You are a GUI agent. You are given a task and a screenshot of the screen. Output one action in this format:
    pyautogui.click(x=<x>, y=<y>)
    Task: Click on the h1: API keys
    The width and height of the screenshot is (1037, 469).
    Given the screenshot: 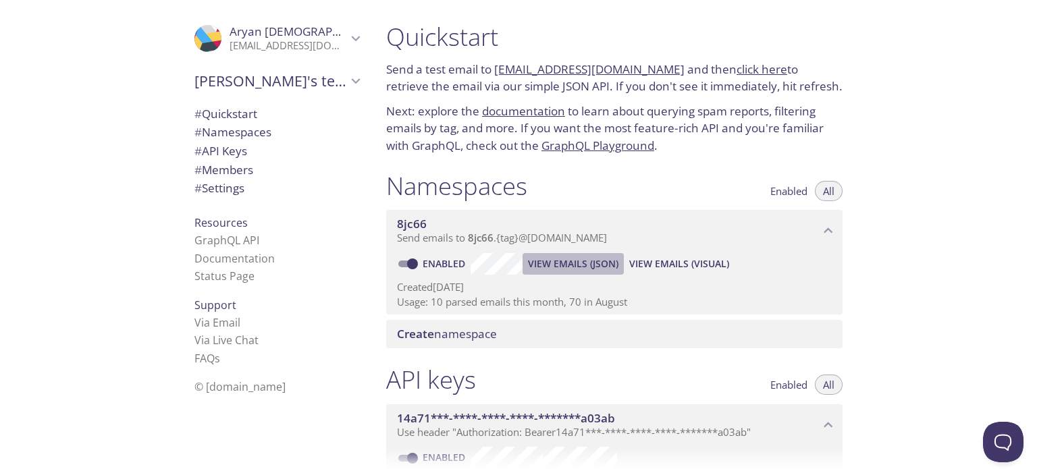 What is the action you would take?
    pyautogui.click(x=431, y=380)
    